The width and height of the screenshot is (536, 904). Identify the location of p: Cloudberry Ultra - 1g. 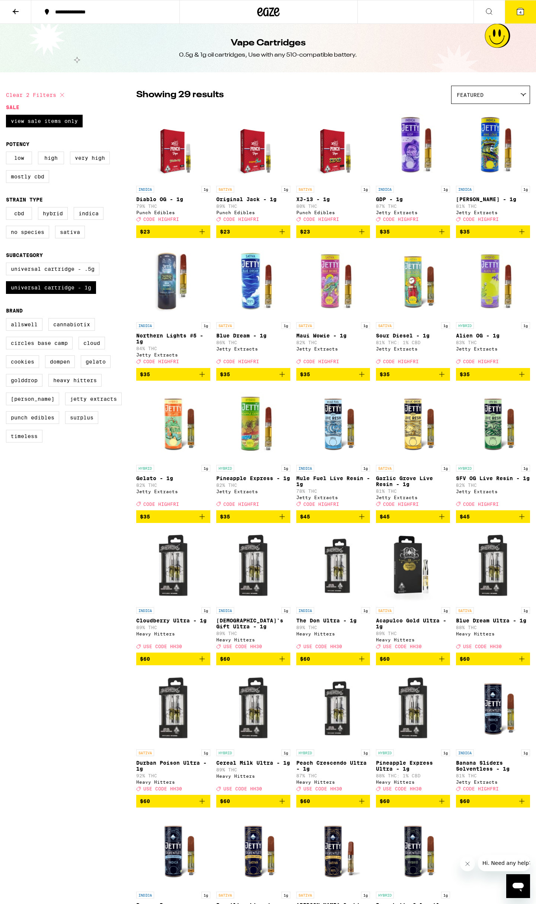
(173, 621).